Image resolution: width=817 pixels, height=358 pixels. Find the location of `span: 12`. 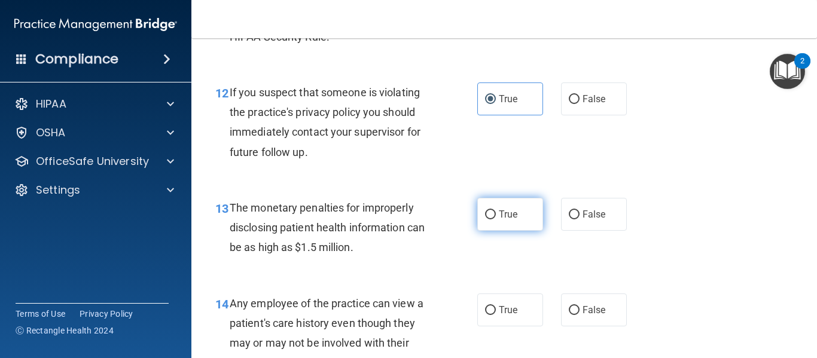

span: 12 is located at coordinates (222, 93).